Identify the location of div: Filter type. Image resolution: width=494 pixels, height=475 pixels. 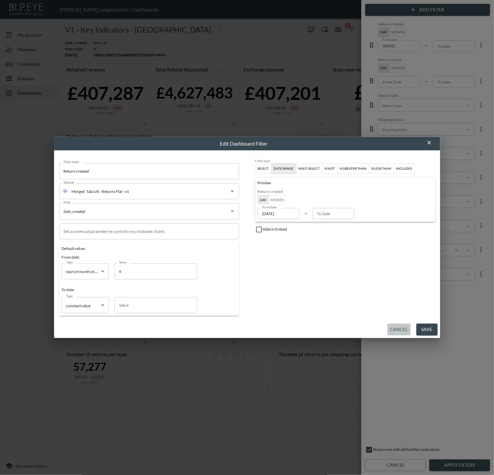
(345, 161).